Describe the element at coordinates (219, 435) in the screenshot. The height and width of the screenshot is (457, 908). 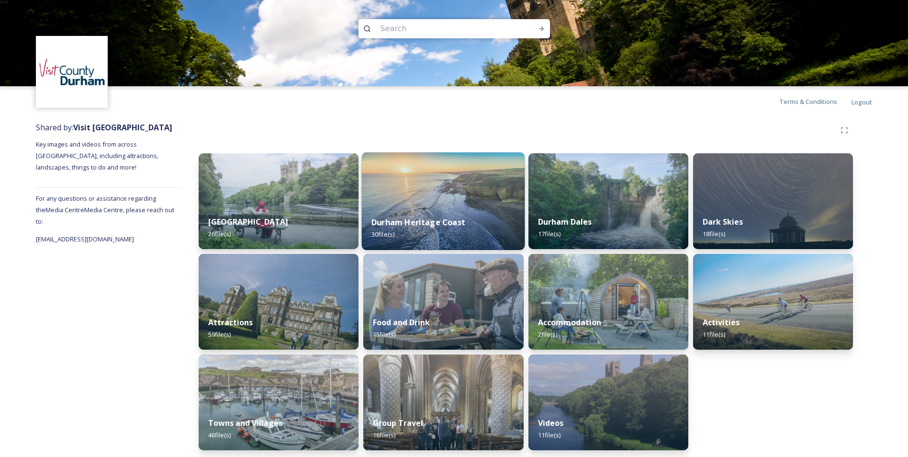
I see `span: 46 file(s)` at that location.